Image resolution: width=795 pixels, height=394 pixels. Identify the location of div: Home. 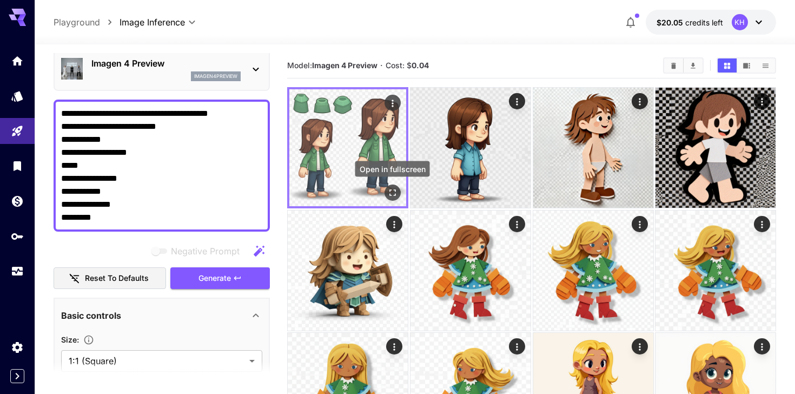
(17, 61).